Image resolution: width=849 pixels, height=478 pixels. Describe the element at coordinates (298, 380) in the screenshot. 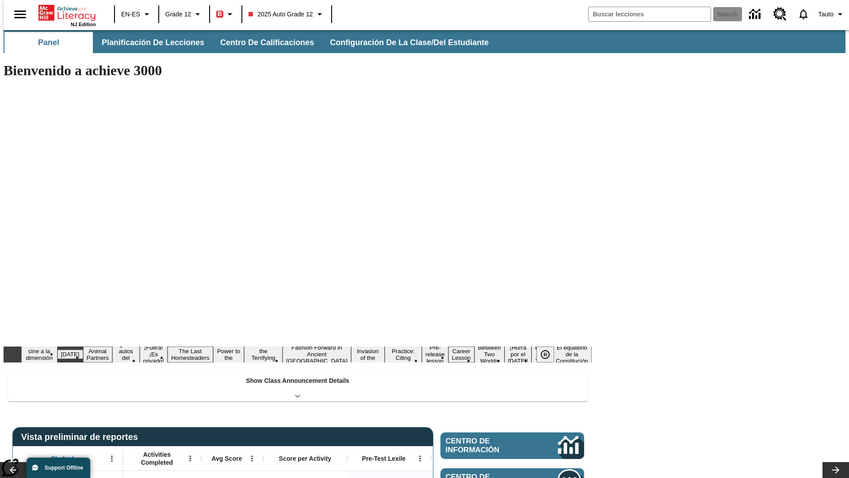

I see `p: Show Class Announcement Details` at that location.